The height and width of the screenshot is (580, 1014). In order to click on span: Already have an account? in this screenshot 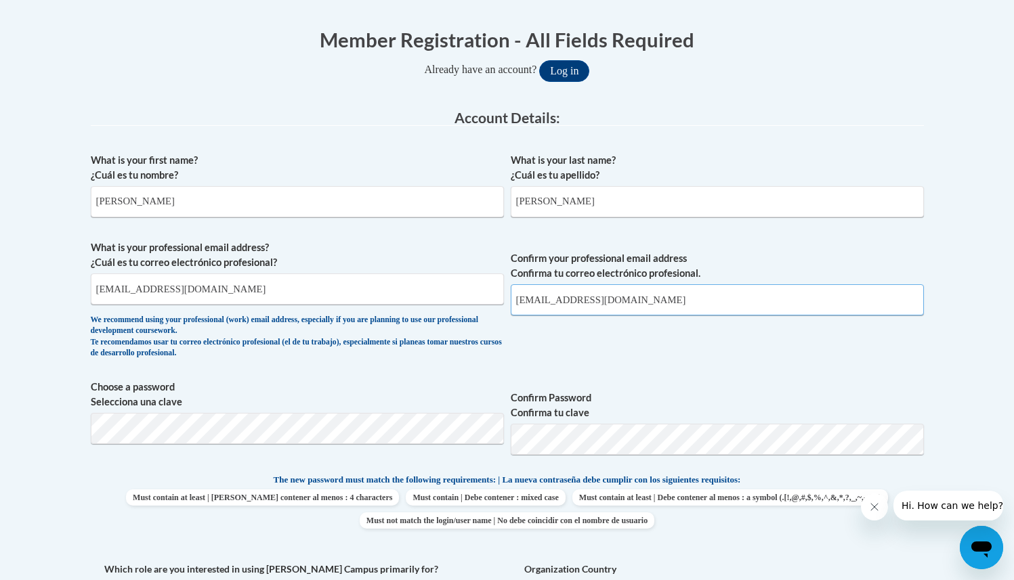, I will do `click(481, 69)`.